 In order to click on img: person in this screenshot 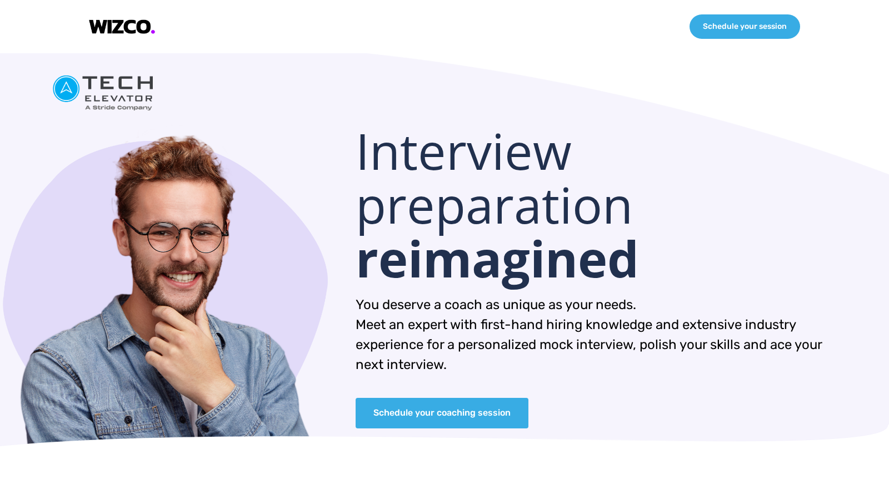, I will do `click(165, 282)`.